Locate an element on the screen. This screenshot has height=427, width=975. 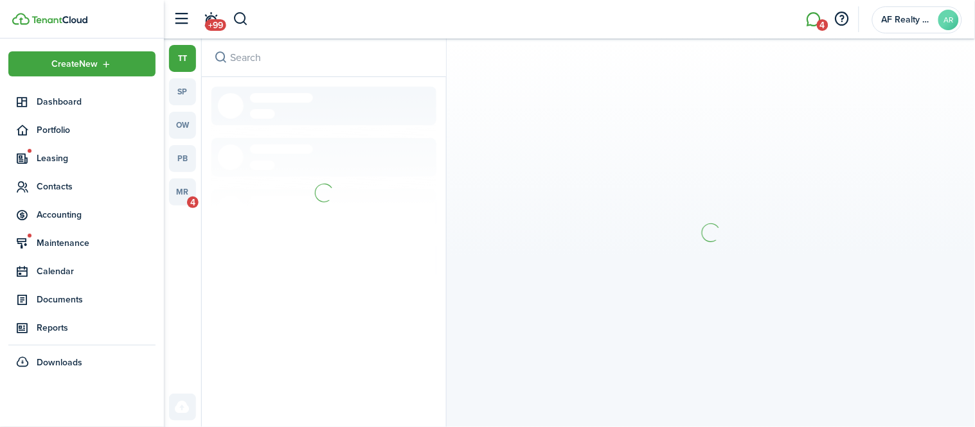
span: AF Realty Management is located at coordinates (907, 20).